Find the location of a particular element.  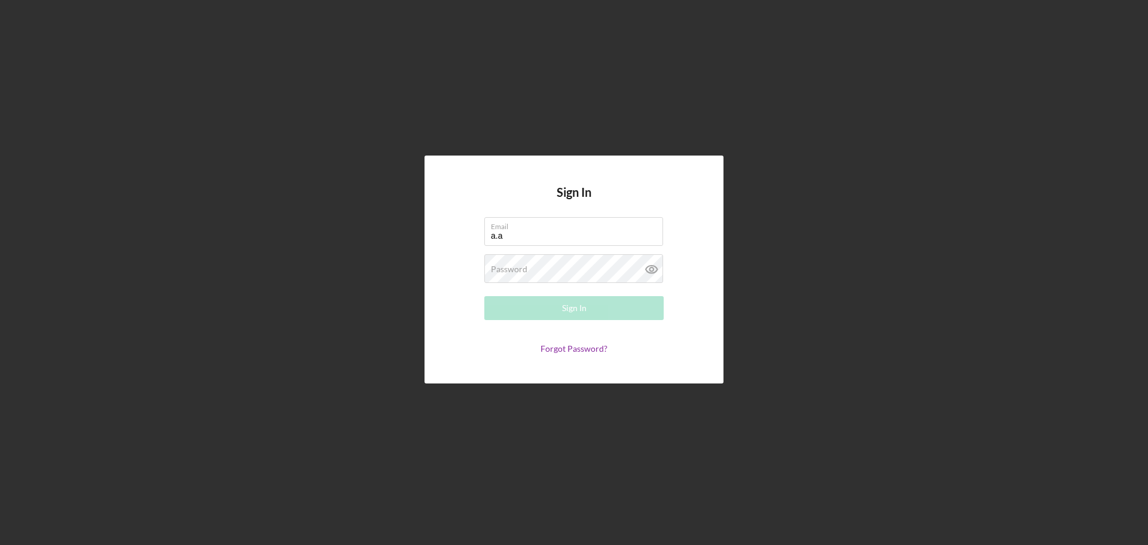

a: Forgot Password? is located at coordinates (574, 348).